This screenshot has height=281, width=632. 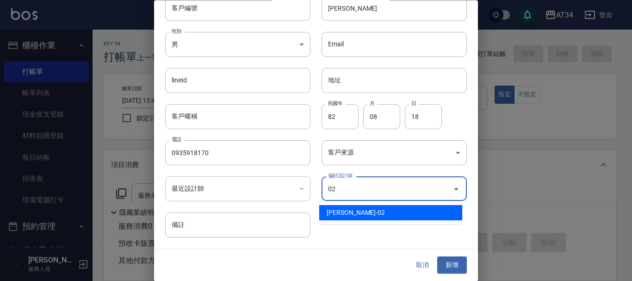 I want to click on label: 民國年, so click(x=335, y=103).